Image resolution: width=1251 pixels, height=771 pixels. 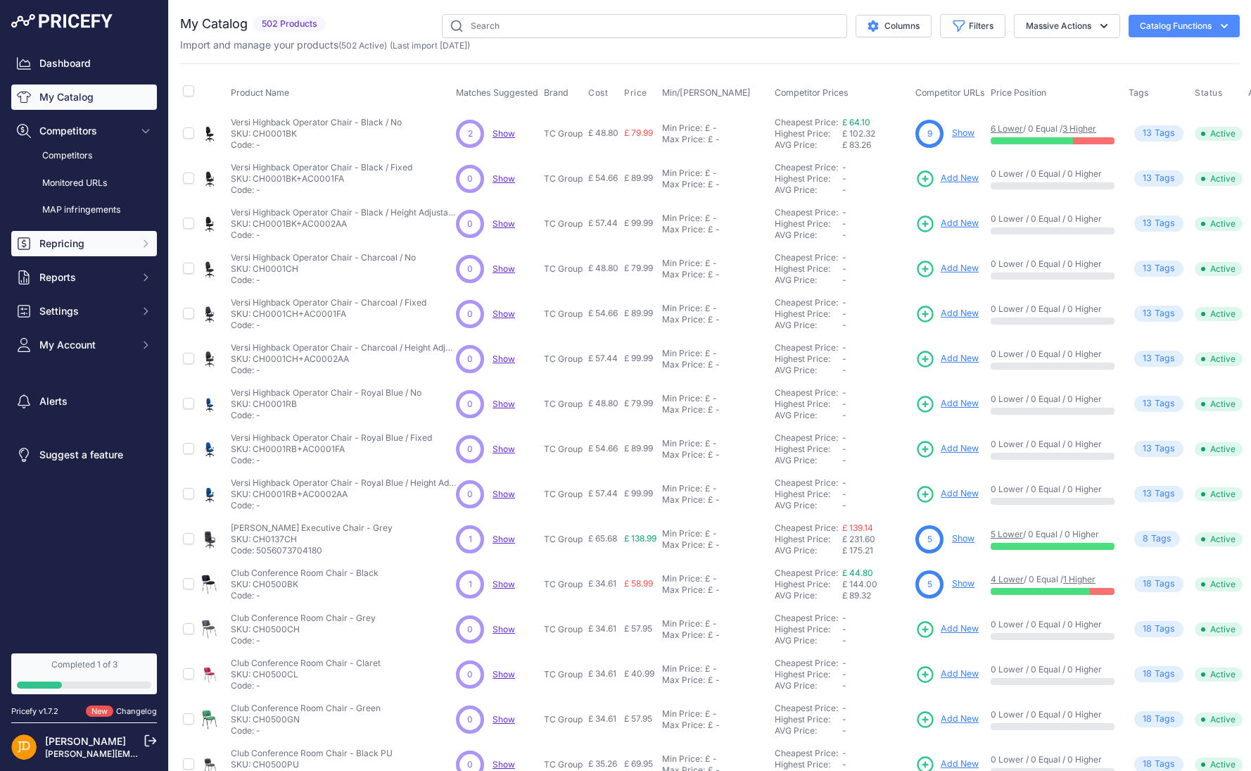 I want to click on span: 9, so click(x=930, y=134).